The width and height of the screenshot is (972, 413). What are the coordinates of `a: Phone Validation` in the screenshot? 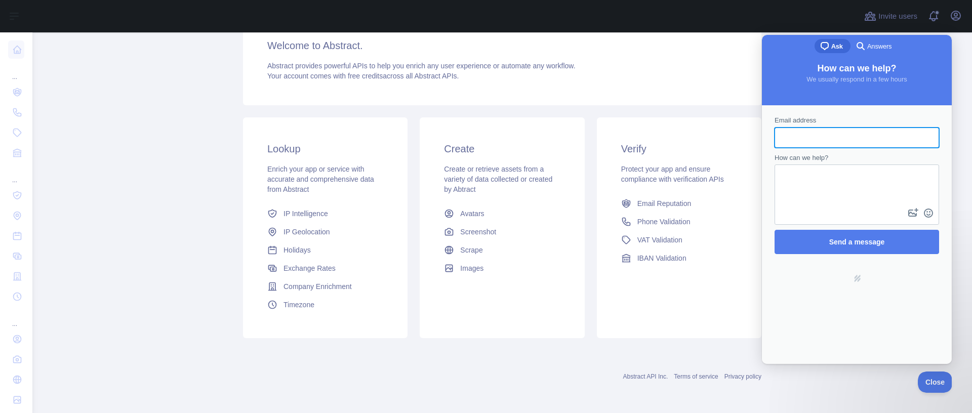 It's located at (679, 222).